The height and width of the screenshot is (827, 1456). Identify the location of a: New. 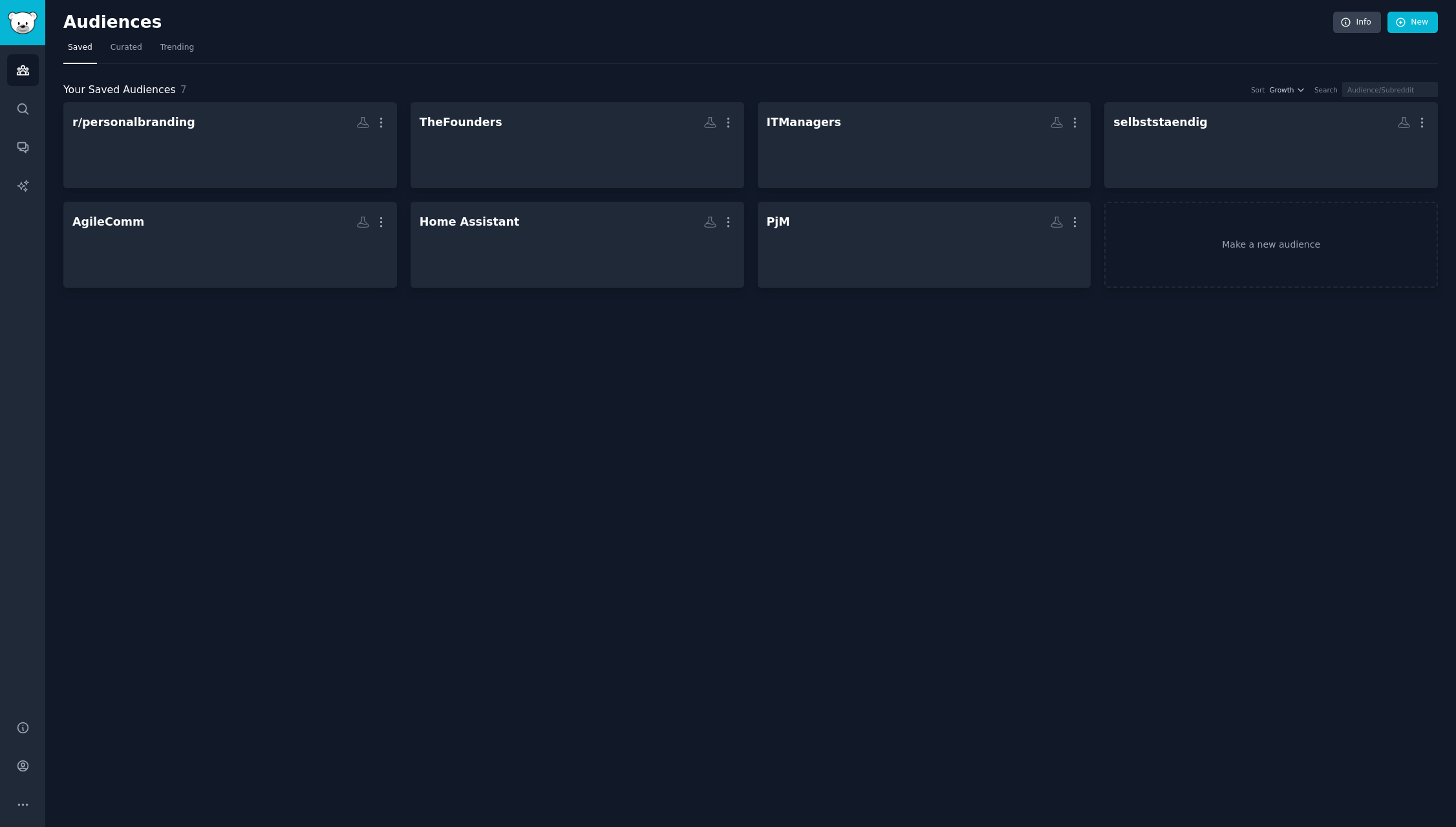
(1412, 23).